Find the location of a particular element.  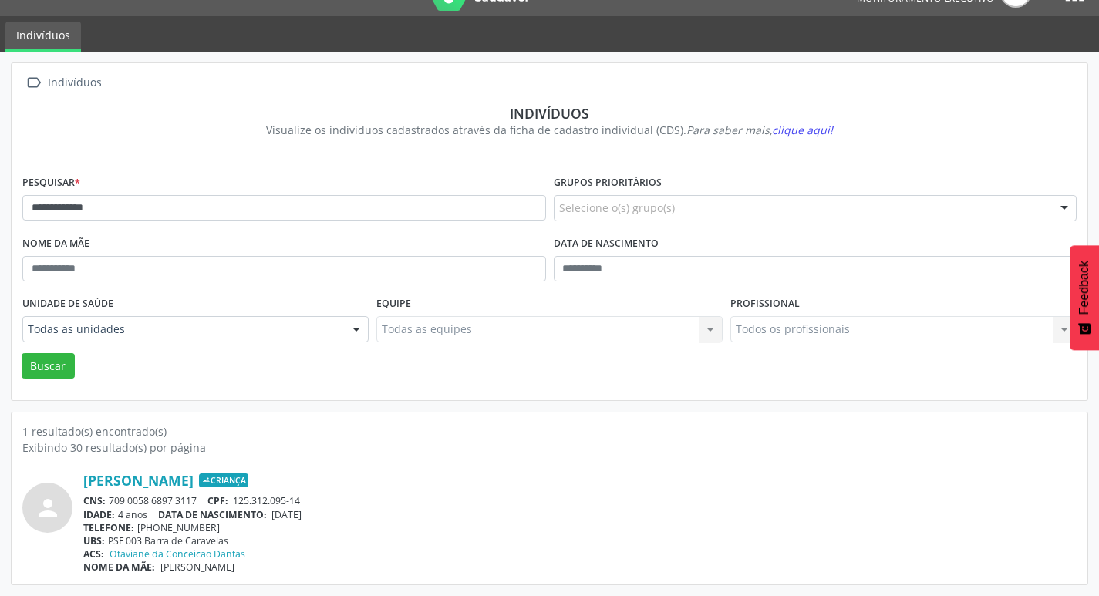

span: TELEFONE: is located at coordinates (109, 528).